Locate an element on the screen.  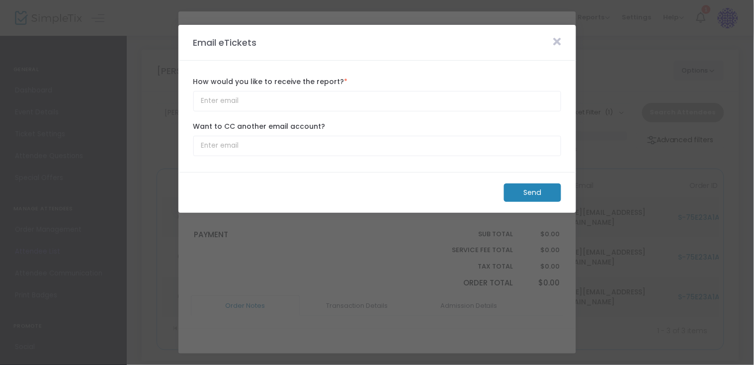
m-button: Send is located at coordinates (532, 192).